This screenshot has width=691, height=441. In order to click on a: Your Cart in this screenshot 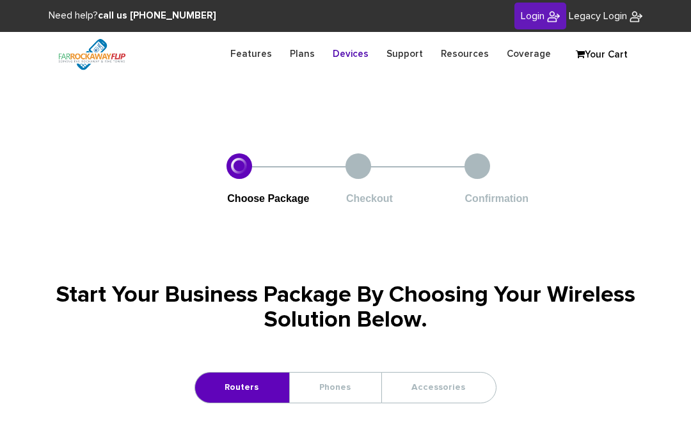, I will do `click(601, 55)`.